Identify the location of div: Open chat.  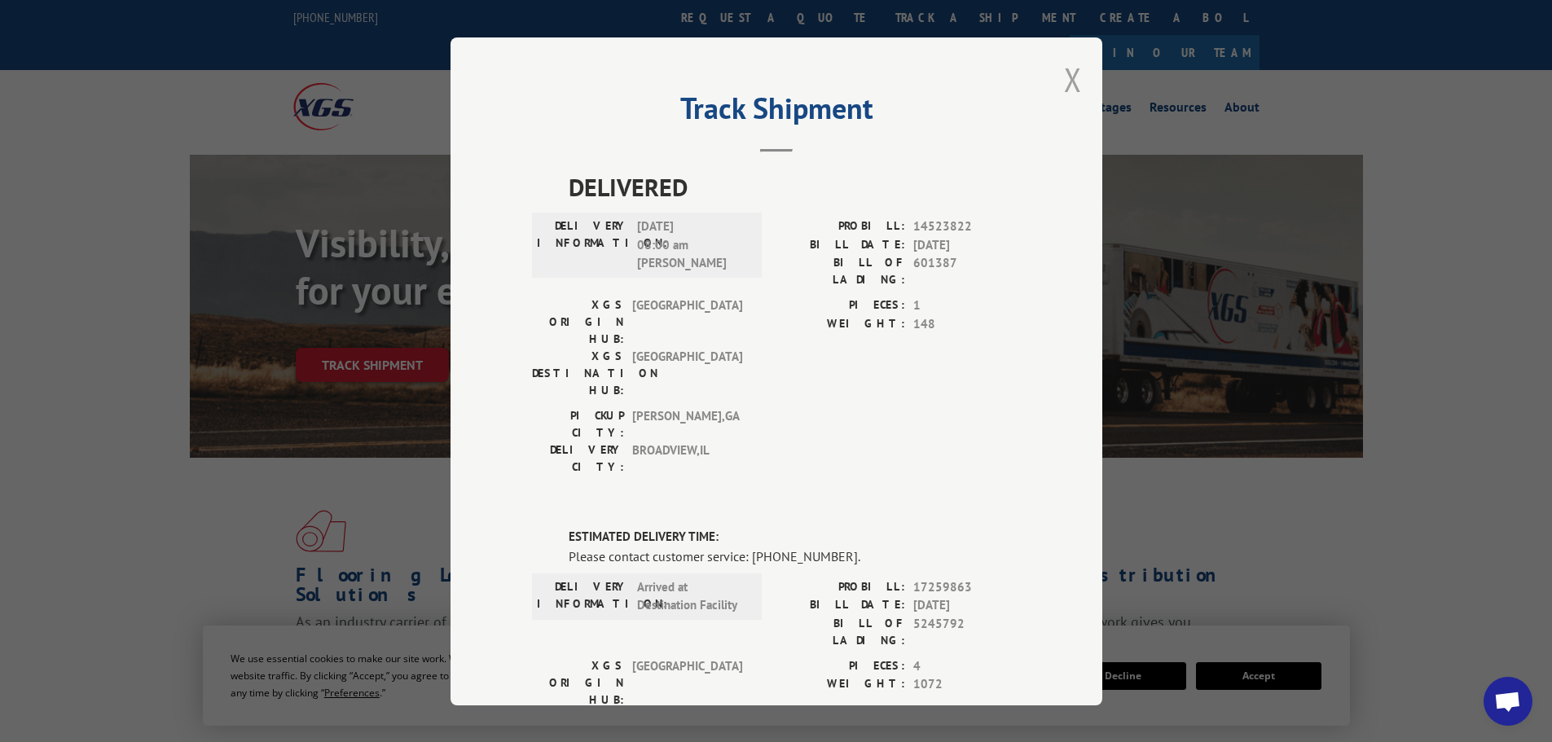
(1508, 701).